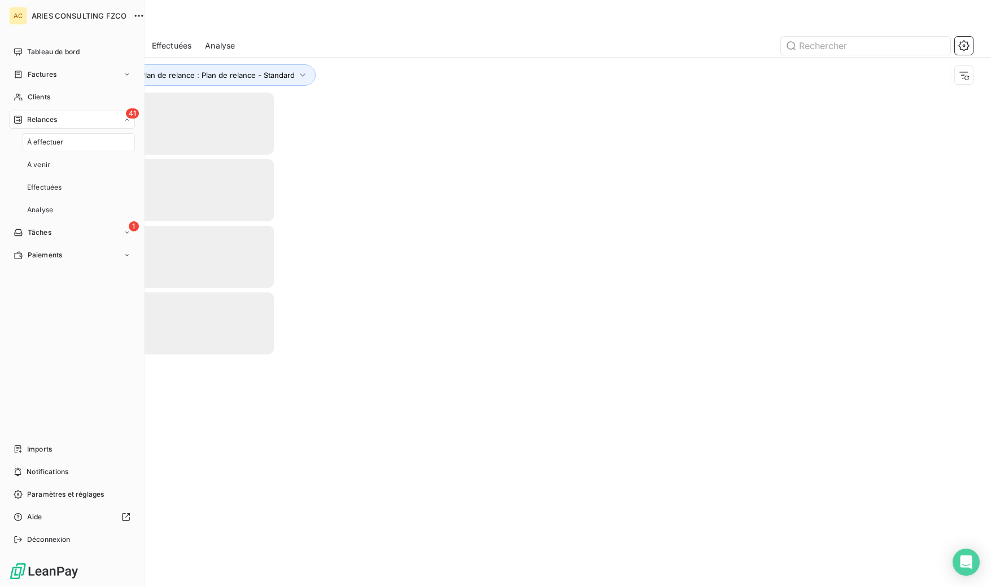 The width and height of the screenshot is (991, 587). Describe the element at coordinates (47, 472) in the screenshot. I see `span: Notifications` at that location.